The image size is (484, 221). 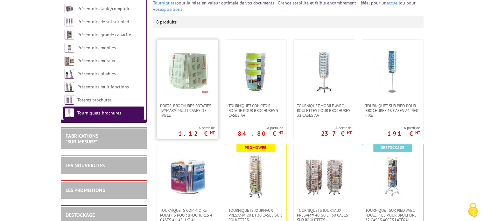 What do you see at coordinates (403, 134) in the screenshot?
I see `p: 191 €` at bounding box center [403, 134].